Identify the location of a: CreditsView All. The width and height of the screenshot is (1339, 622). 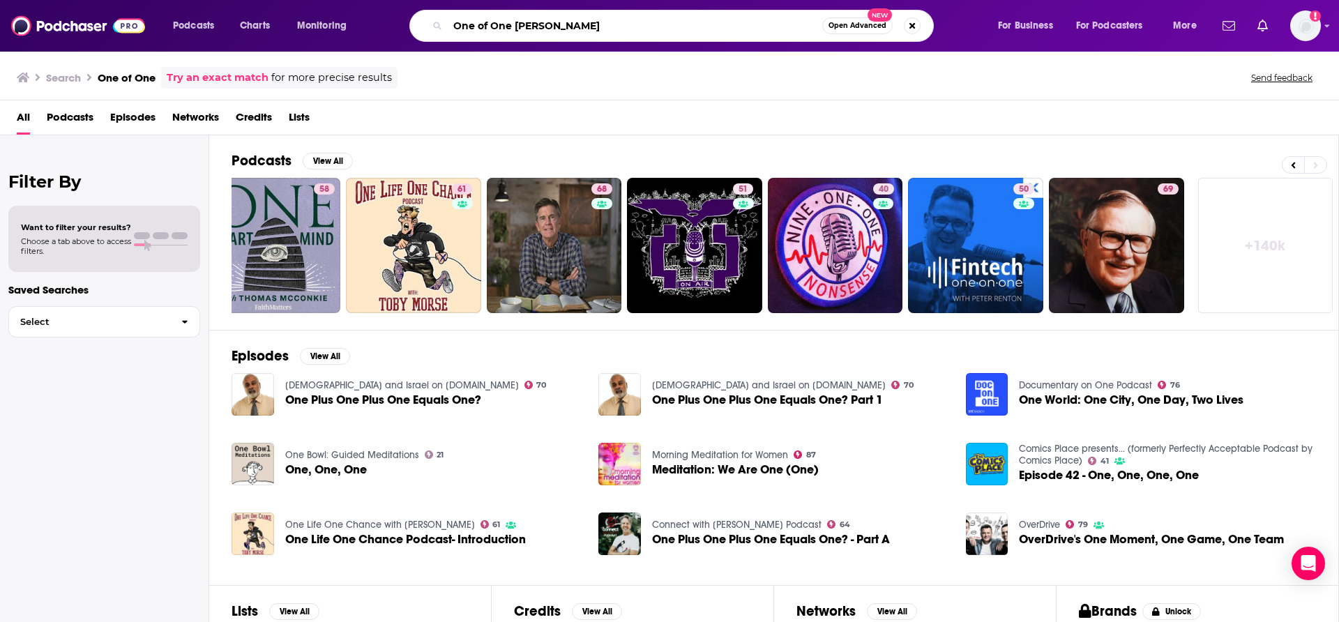
(568, 611).